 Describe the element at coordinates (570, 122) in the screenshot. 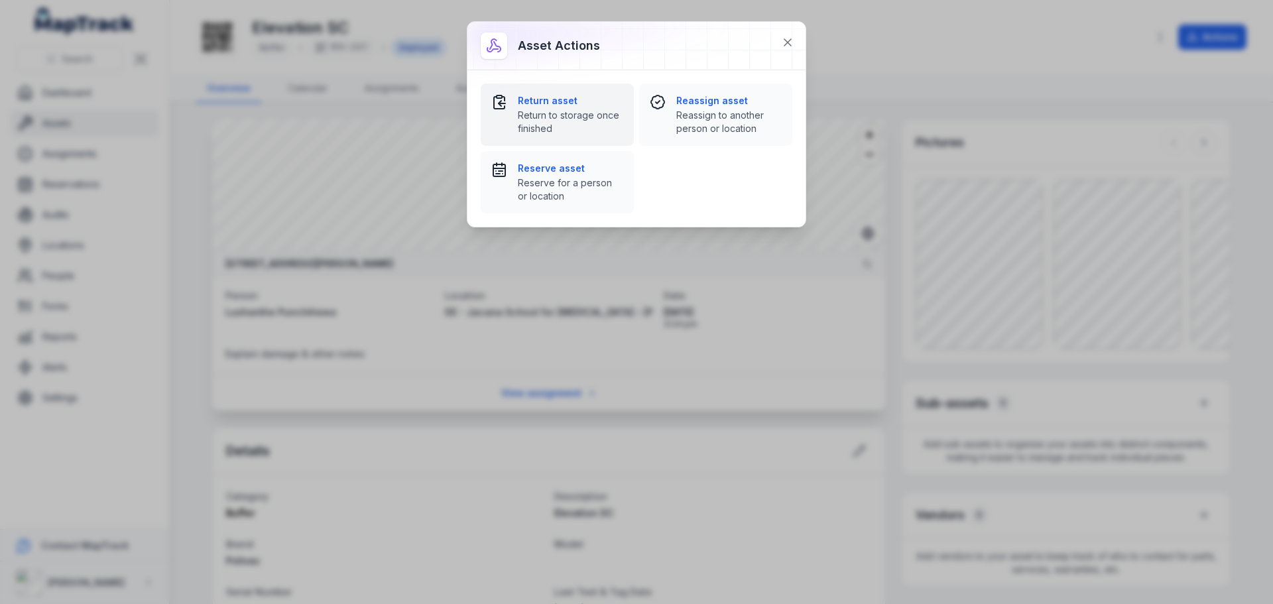

I see `span: Return to storage once finished` at that location.